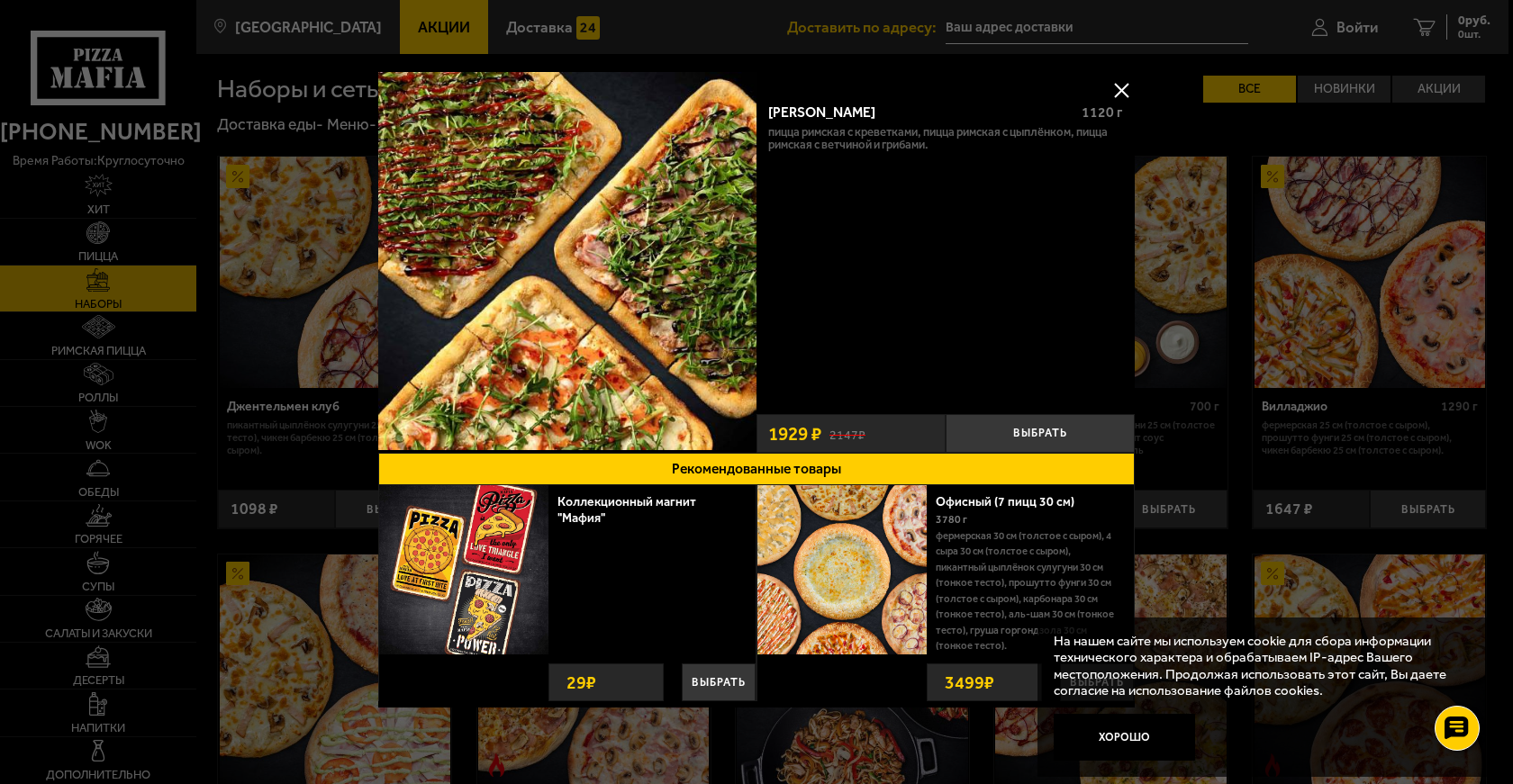  Describe the element at coordinates (567, 261) in the screenshot. I see `img: Мама Миа` at that location.